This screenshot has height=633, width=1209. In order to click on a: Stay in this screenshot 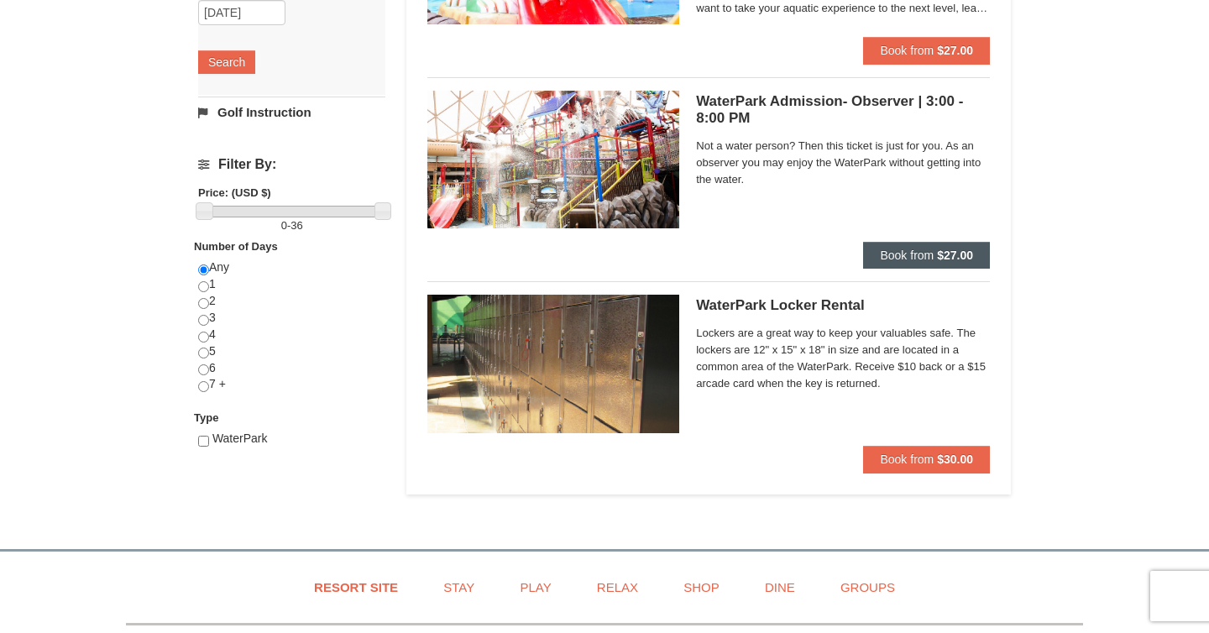, I will do `click(458, 587)`.